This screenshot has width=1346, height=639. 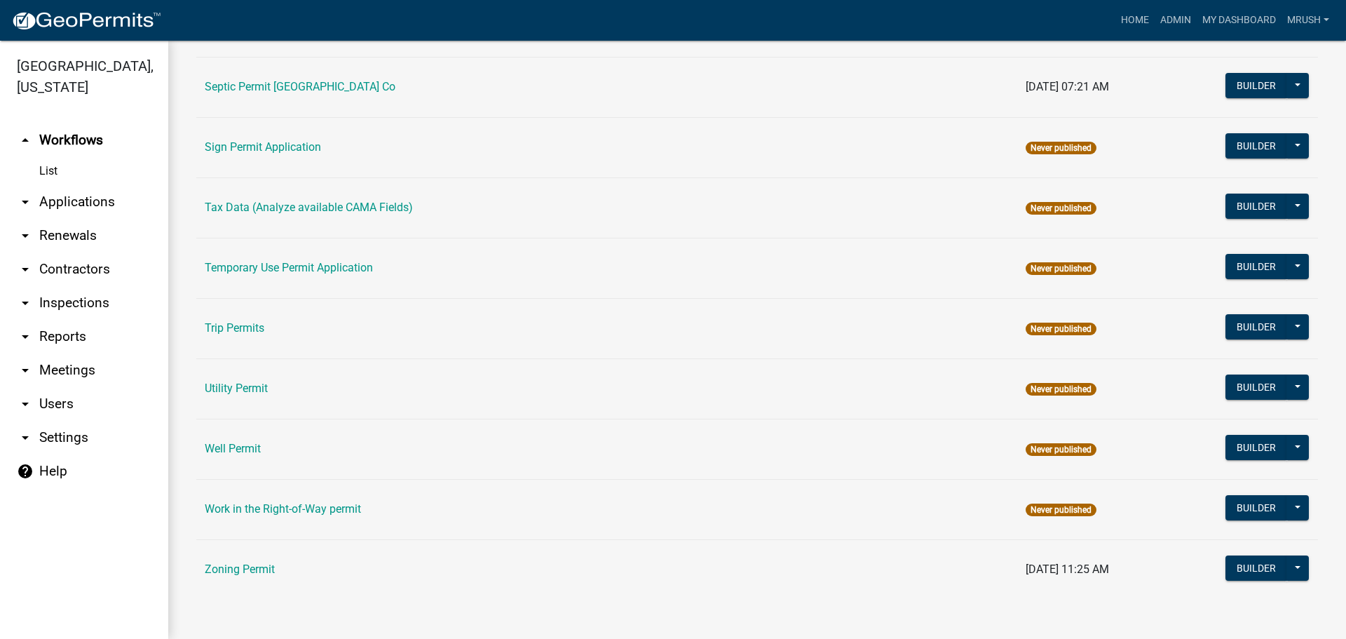 I want to click on a: Utility Permit, so click(x=236, y=388).